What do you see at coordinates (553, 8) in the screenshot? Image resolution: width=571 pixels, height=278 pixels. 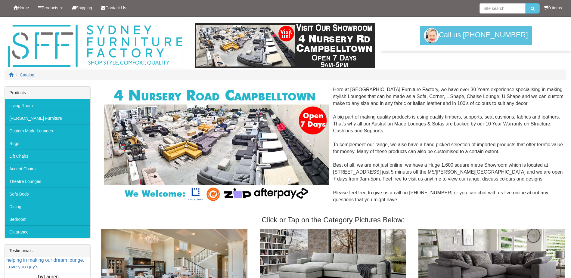 I see `li: 0 items` at bounding box center [553, 8].